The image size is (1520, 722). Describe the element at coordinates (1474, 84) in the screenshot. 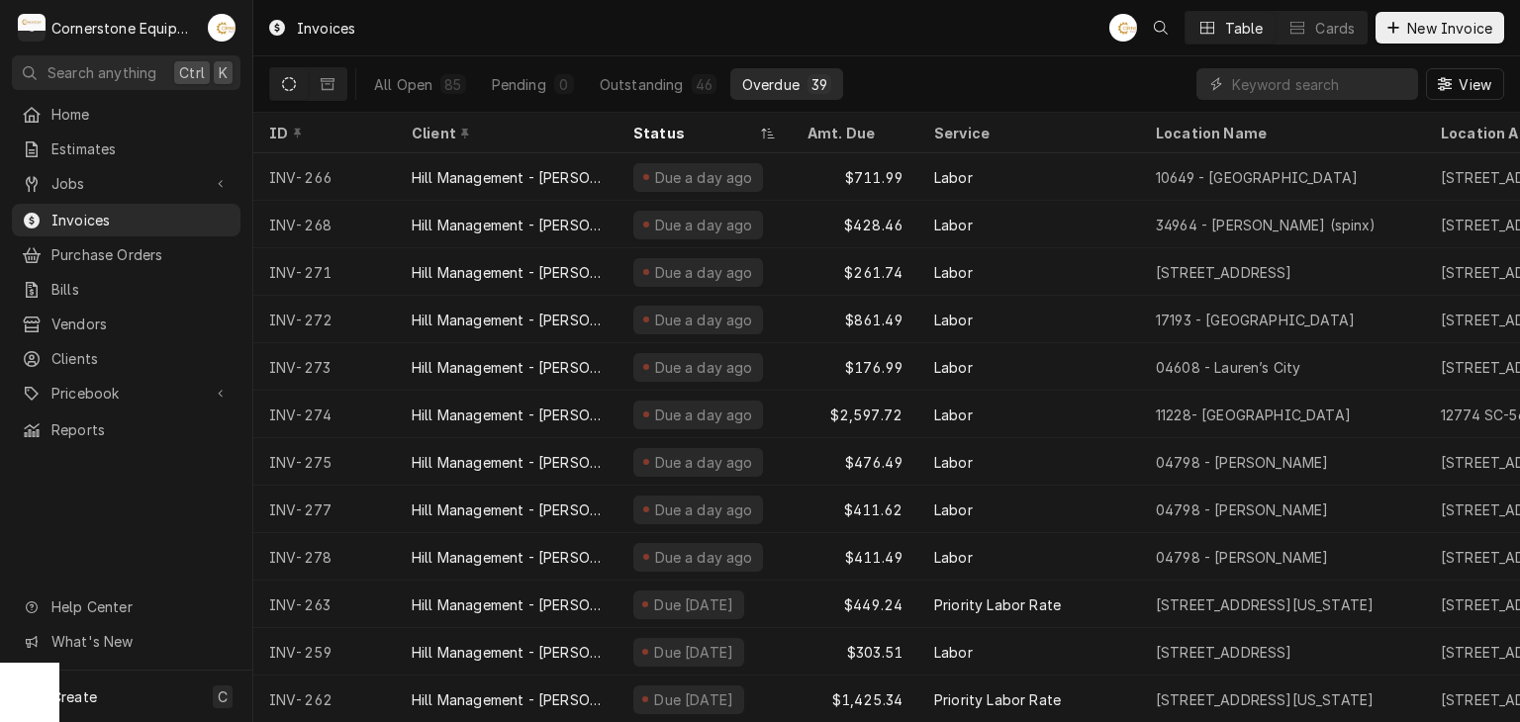

I see `span: View` at that location.